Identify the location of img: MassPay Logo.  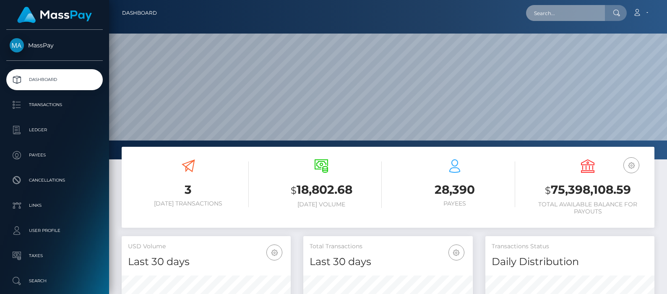
(54, 15).